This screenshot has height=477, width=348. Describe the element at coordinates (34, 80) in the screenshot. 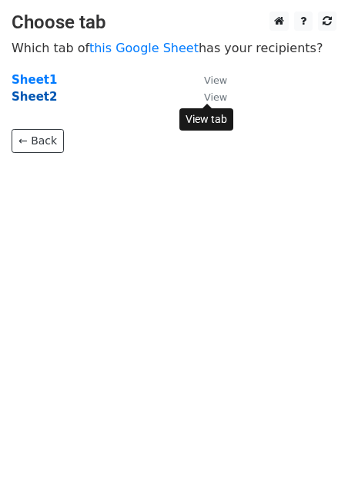

I see `a: Sheet1` at that location.